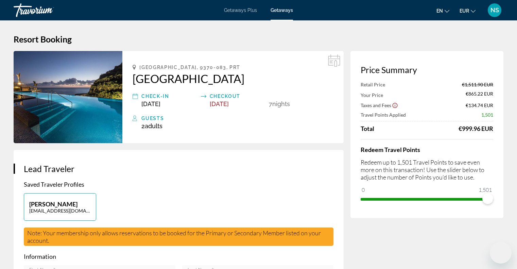  I want to click on span: 2, so click(152, 126).